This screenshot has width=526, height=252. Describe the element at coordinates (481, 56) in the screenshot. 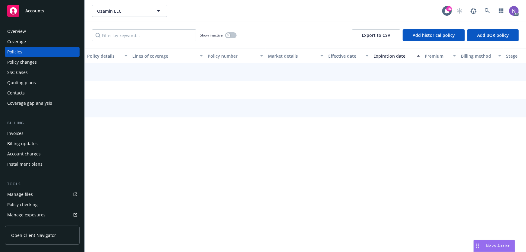

I see `button: Billing method` at that location.